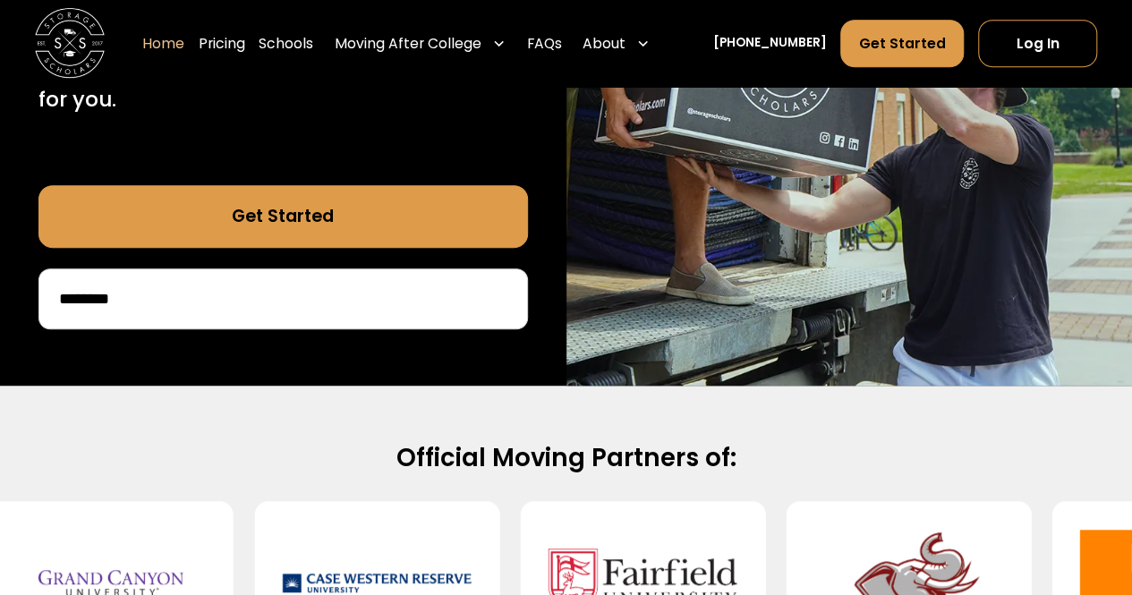 The width and height of the screenshot is (1132, 595). Describe the element at coordinates (222, 44) in the screenshot. I see `a: Pricing` at that location.